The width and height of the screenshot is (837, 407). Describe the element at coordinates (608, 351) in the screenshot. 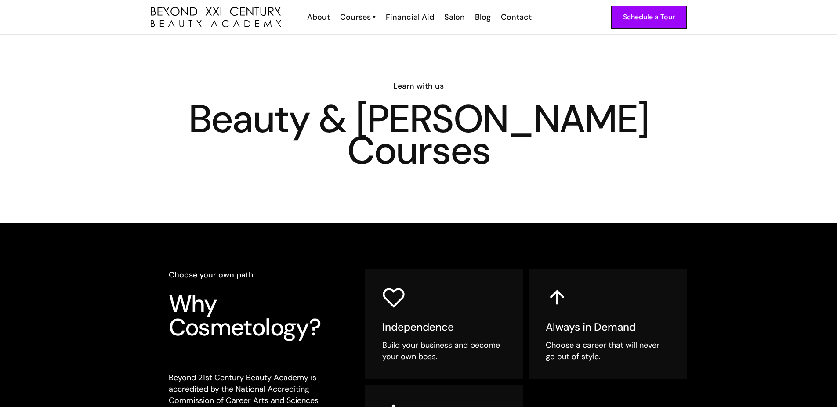

I see `div: Choose a career that will never go out of style.` at that location.